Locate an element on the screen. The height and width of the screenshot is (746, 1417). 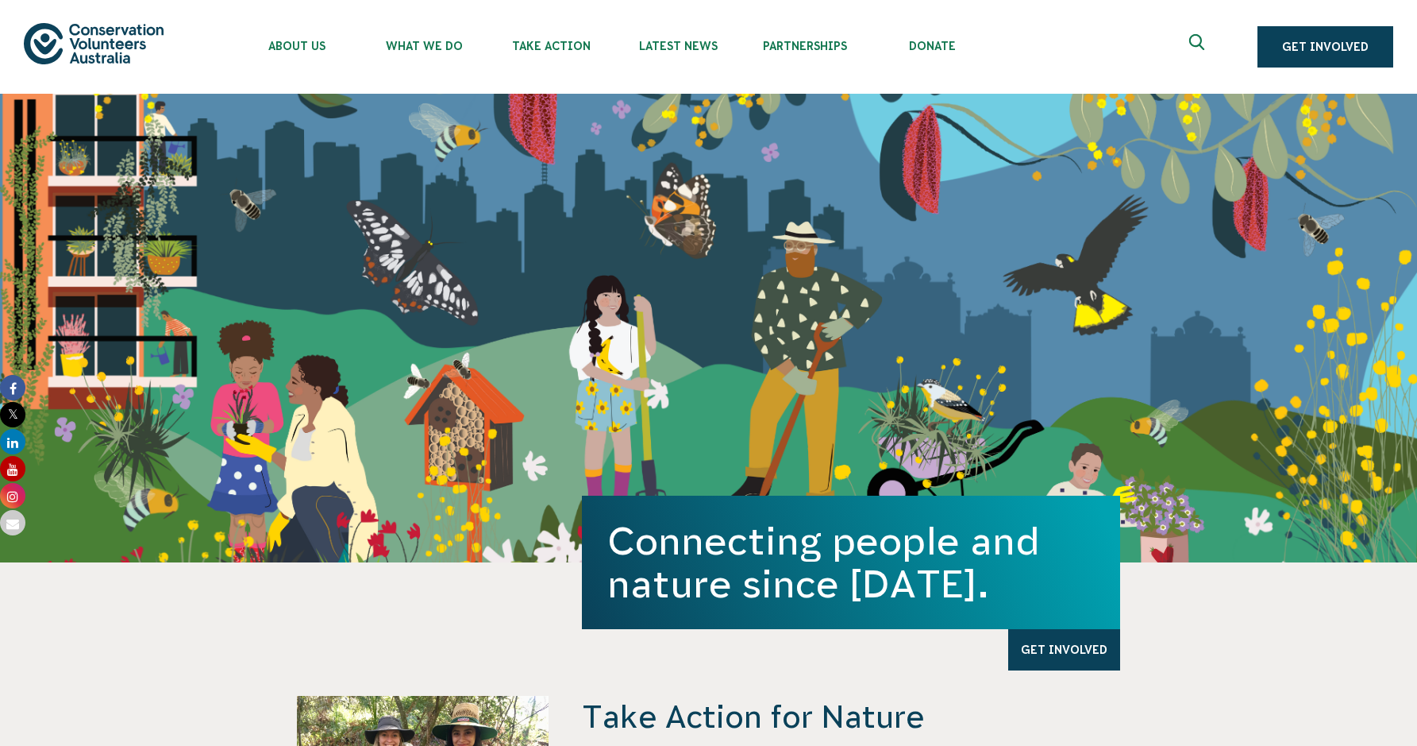
span: Donate is located at coordinates (932, 46).